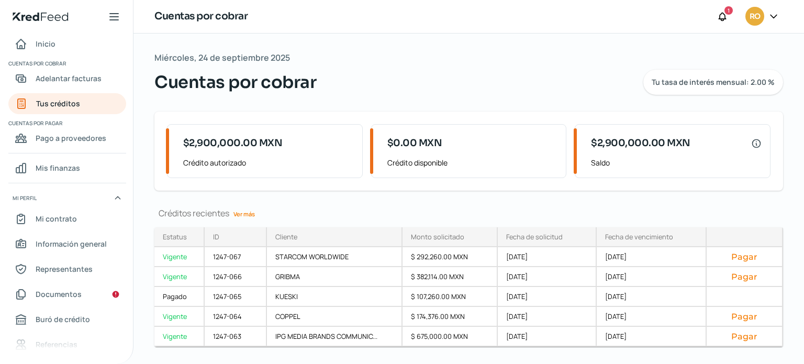 The height and width of the screenshot is (364, 804). What do you see at coordinates (335, 297) in the screenshot?
I see `div: KUESKI` at bounding box center [335, 297].